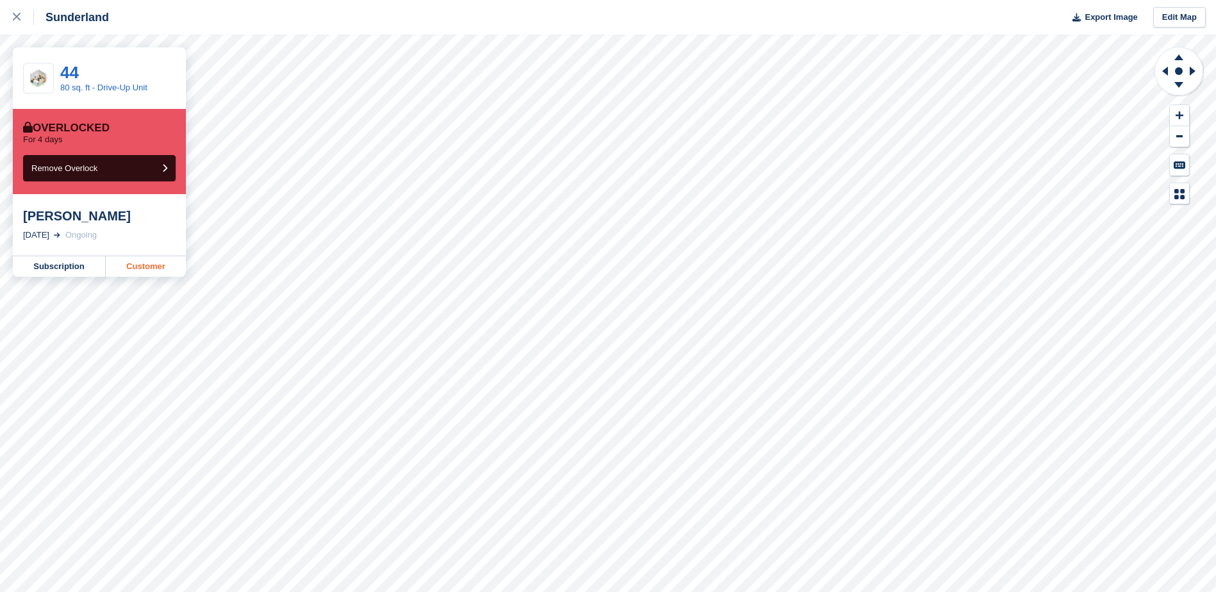  I want to click on img: SCA-80sqft.jpg, so click(38, 78).